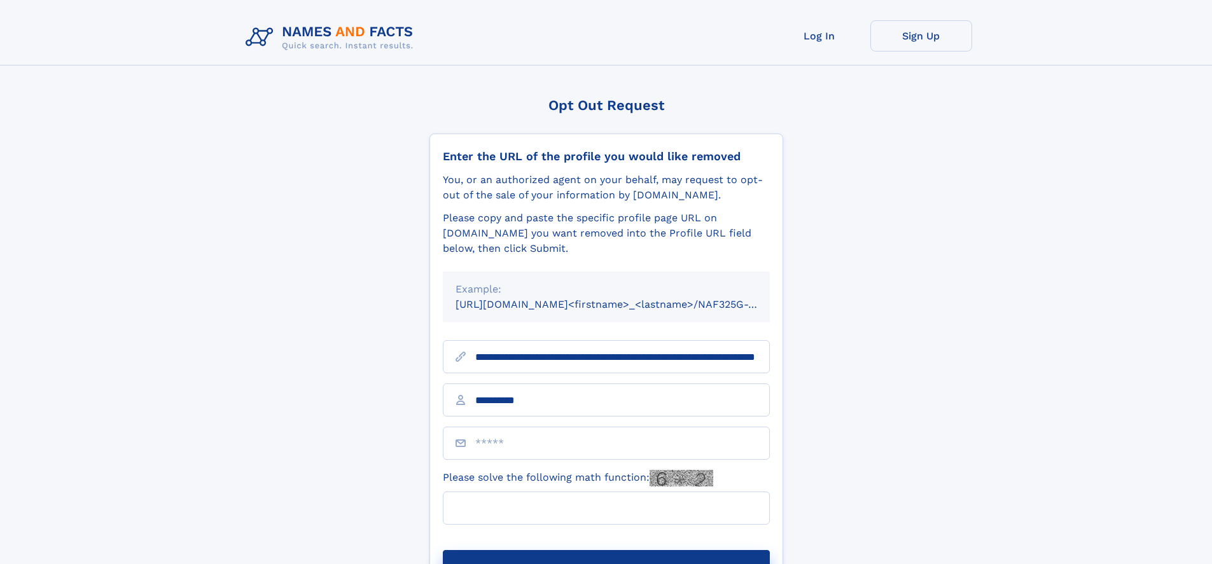  What do you see at coordinates (577, 478) in the screenshot?
I see `label: Please solve the following math function:` at bounding box center [577, 478].